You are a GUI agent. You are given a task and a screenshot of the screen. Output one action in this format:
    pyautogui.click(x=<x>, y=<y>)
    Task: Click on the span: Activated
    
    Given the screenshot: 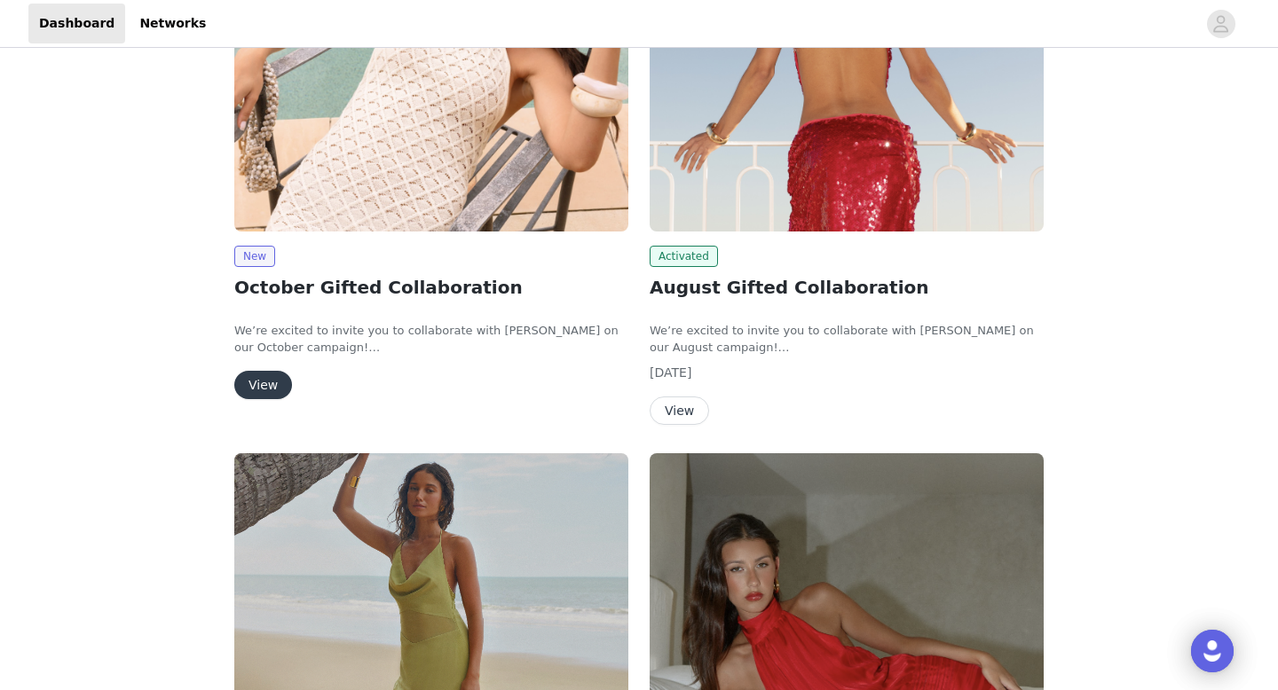 What is the action you would take?
    pyautogui.click(x=683, y=256)
    